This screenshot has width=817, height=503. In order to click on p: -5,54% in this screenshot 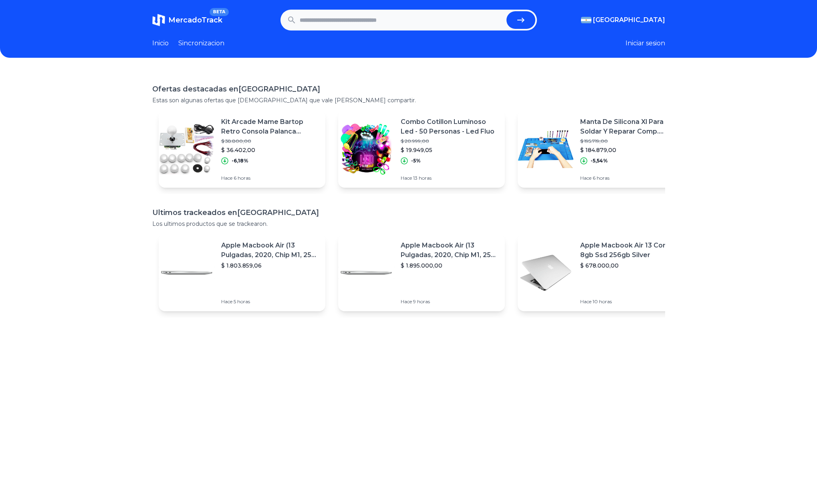, I will do `click(599, 161)`.